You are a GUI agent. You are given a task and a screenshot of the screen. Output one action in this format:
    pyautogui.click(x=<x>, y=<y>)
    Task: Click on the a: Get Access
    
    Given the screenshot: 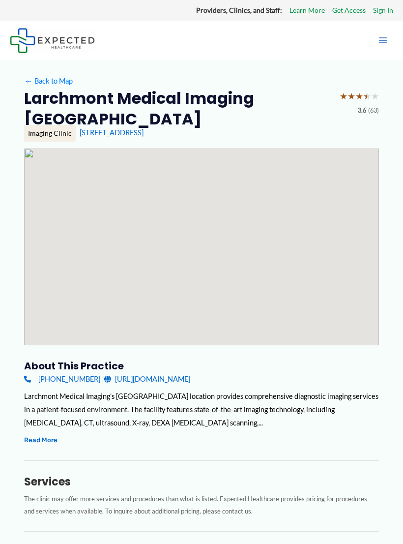 What is the action you would take?
    pyautogui.click(x=349, y=10)
    